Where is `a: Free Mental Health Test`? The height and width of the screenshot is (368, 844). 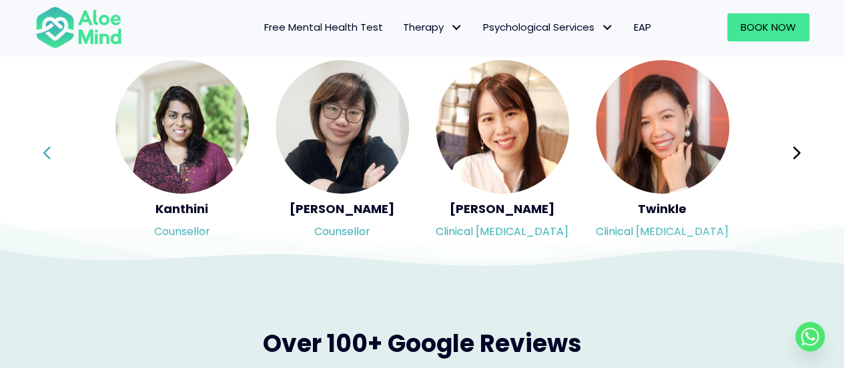 a: Free Mental Health Test is located at coordinates (324, 27).